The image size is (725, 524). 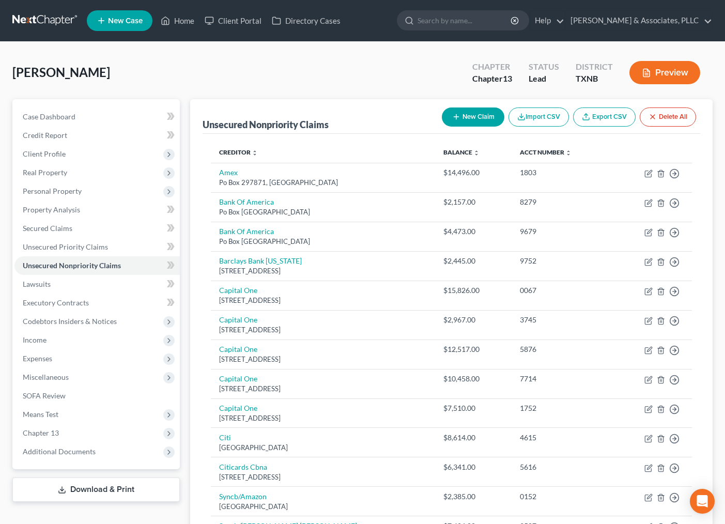 I want to click on div: District, so click(x=594, y=67).